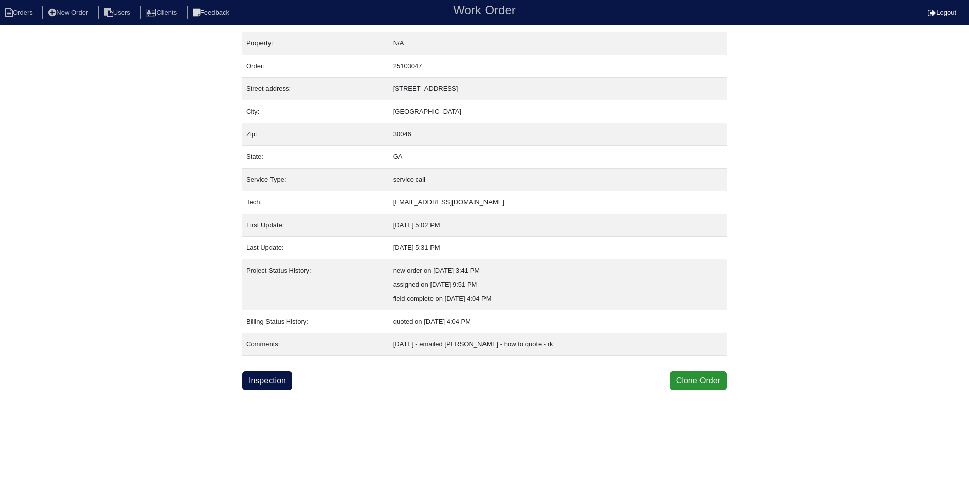 The image size is (969, 477). I want to click on td: N/A, so click(558, 43).